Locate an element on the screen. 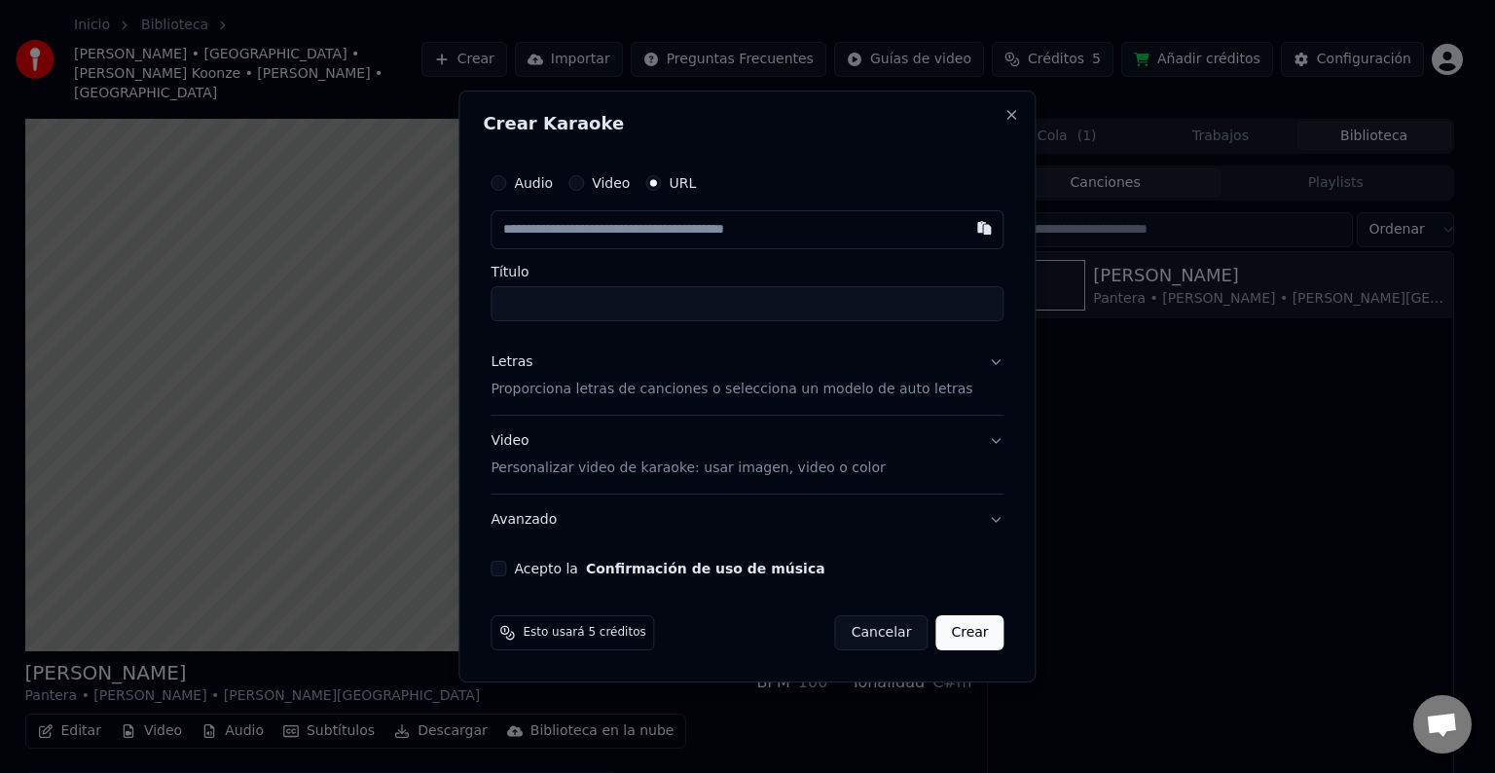 This screenshot has height=773, width=1495. button: VideoPersonalizar video de karaoke: usar imagen, video o color is located at coordinates (746, 454).